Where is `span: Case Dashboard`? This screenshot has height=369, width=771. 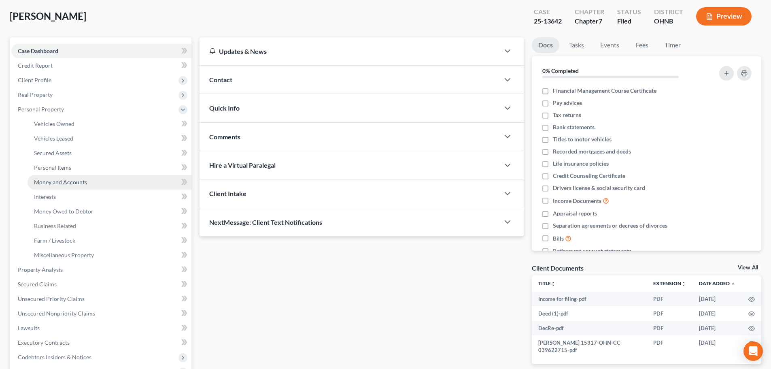 span: Case Dashboard is located at coordinates (38, 51).